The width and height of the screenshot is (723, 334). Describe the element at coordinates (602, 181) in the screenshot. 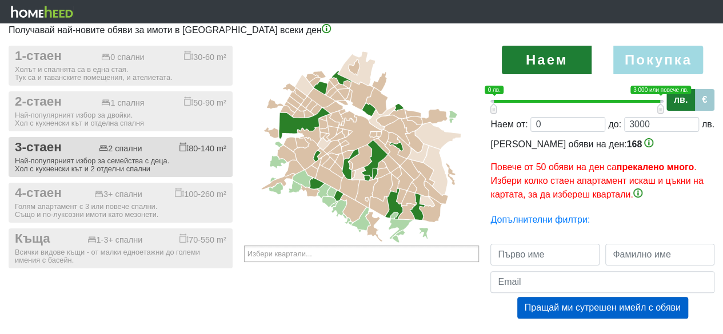

I see `p: Повече от 50 обяви на ден са . Избери колко стаен апартамент искаш и цъкни на картата, за да избе...` at that location.